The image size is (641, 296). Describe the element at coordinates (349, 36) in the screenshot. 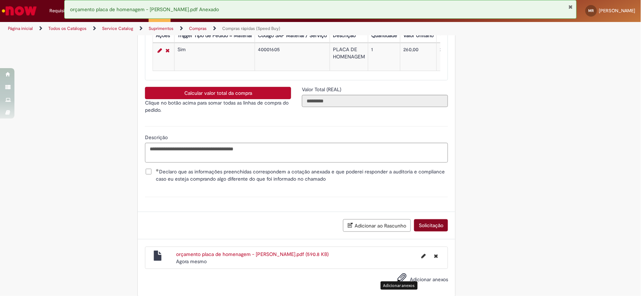

I see `th: Descrição` at that location.